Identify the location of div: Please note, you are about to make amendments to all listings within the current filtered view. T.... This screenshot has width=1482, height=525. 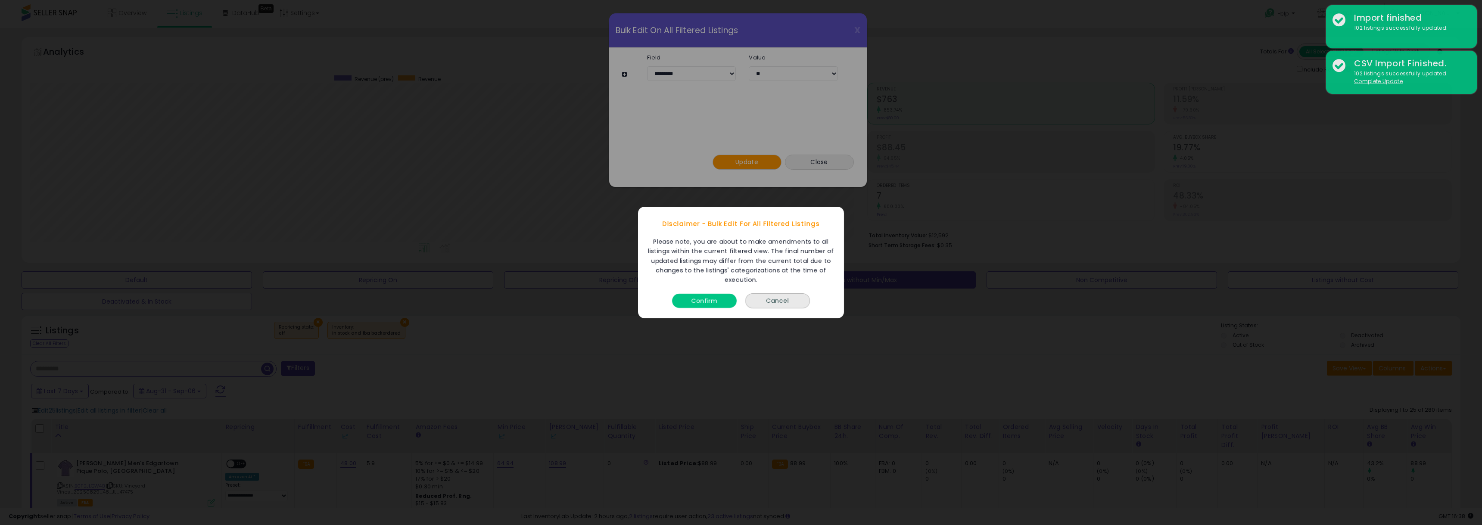
(741, 261).